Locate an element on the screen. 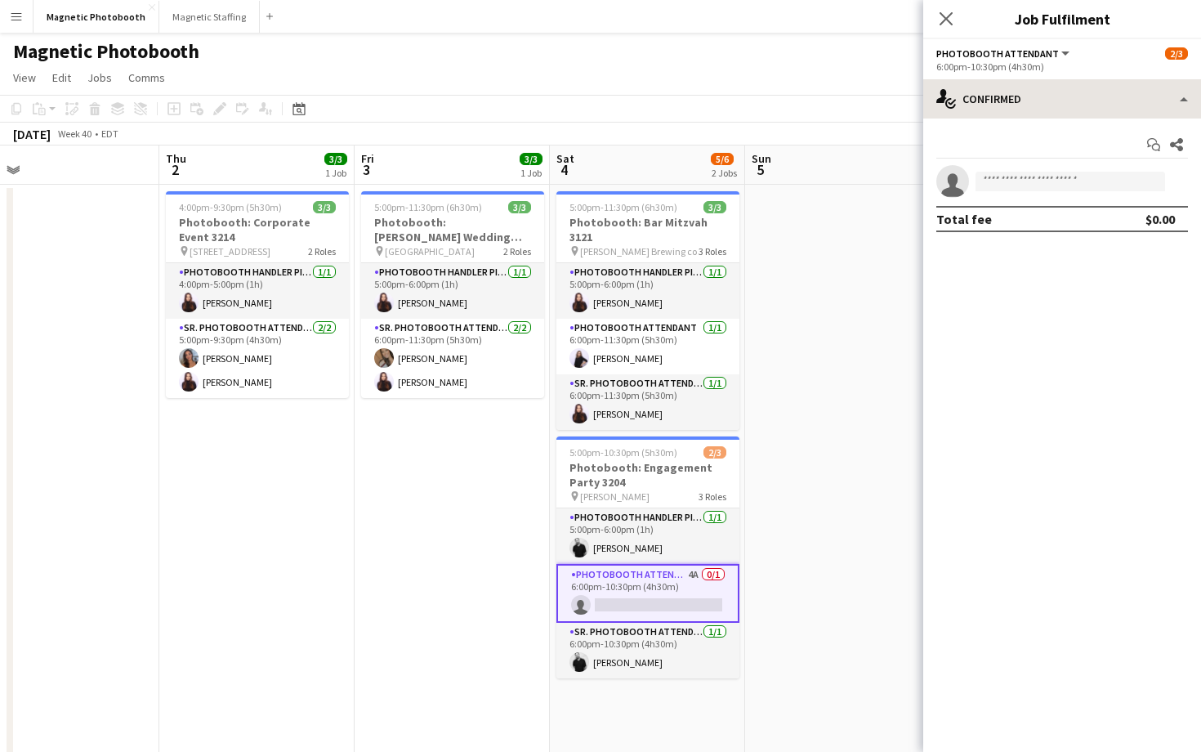 The width and height of the screenshot is (1201, 752). span: 2 is located at coordinates (175, 169).